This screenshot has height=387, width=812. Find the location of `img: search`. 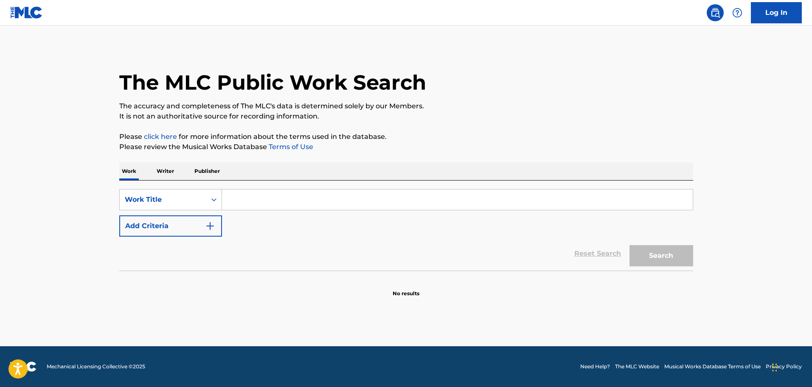

img: search is located at coordinates (715, 13).